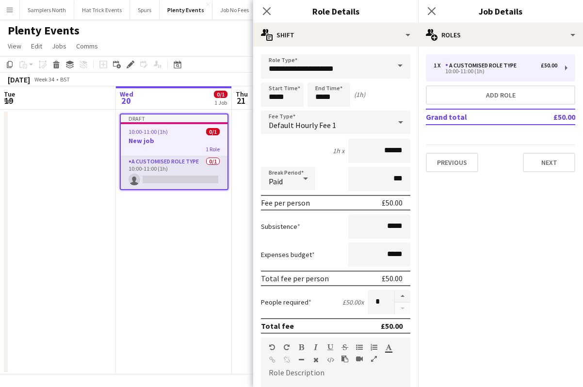 The image size is (583, 387). What do you see at coordinates (330, 347) in the screenshot?
I see `button: Underline` at bounding box center [330, 347].